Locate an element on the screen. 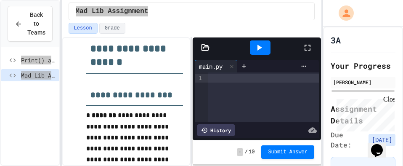  h1: 3A is located at coordinates (336, 40).